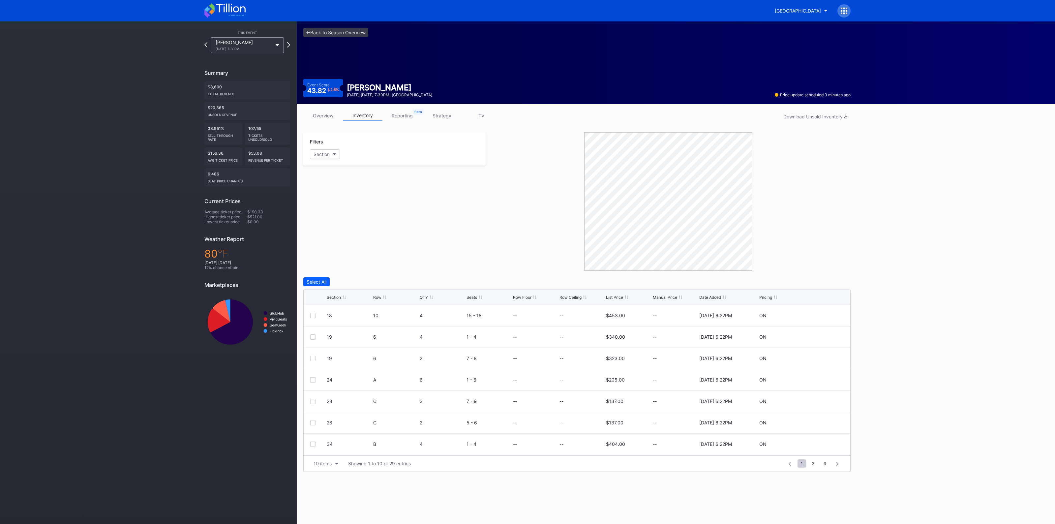 The width and height of the screenshot is (1055, 524). I want to click on div: $205.00, so click(615, 379).